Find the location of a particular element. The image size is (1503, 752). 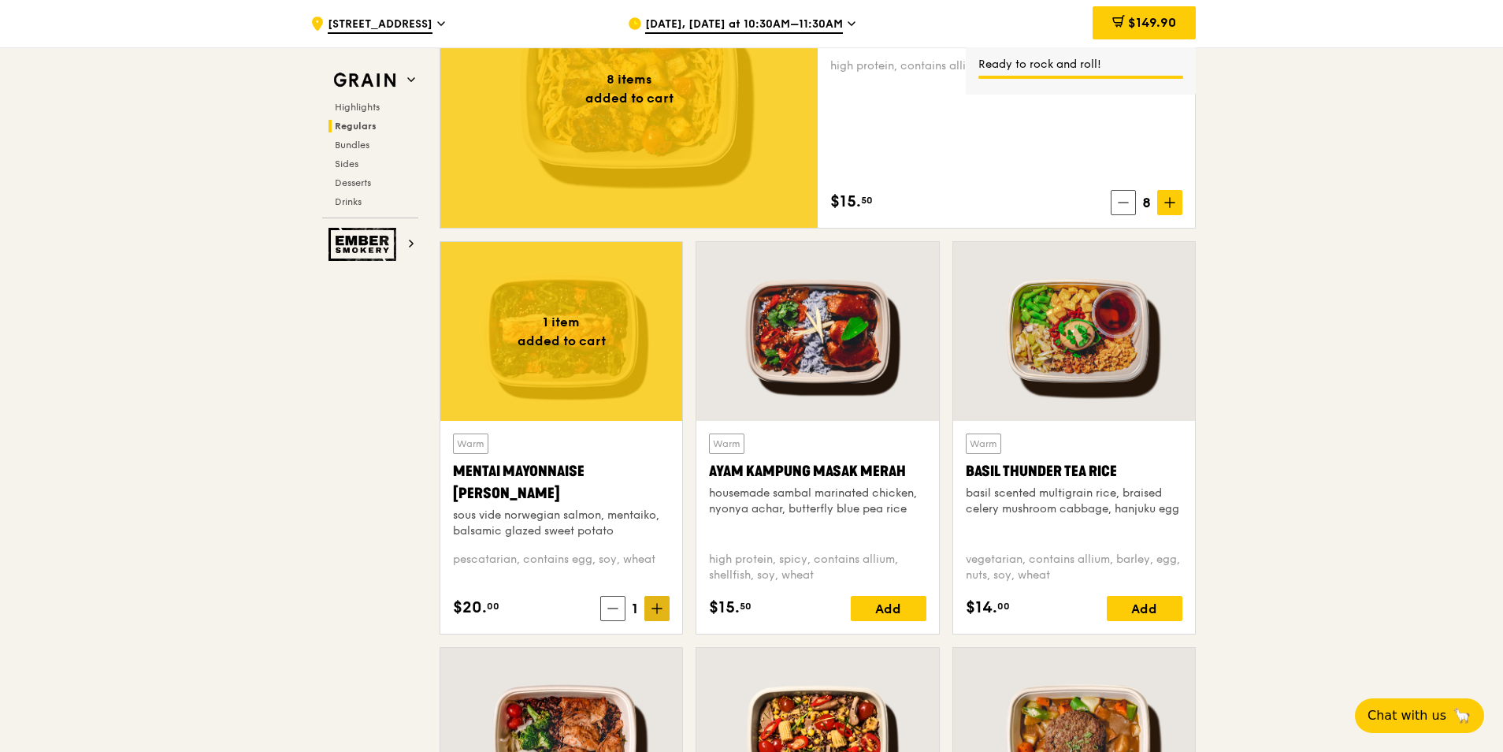

span: $20. is located at coordinates (470, 607).